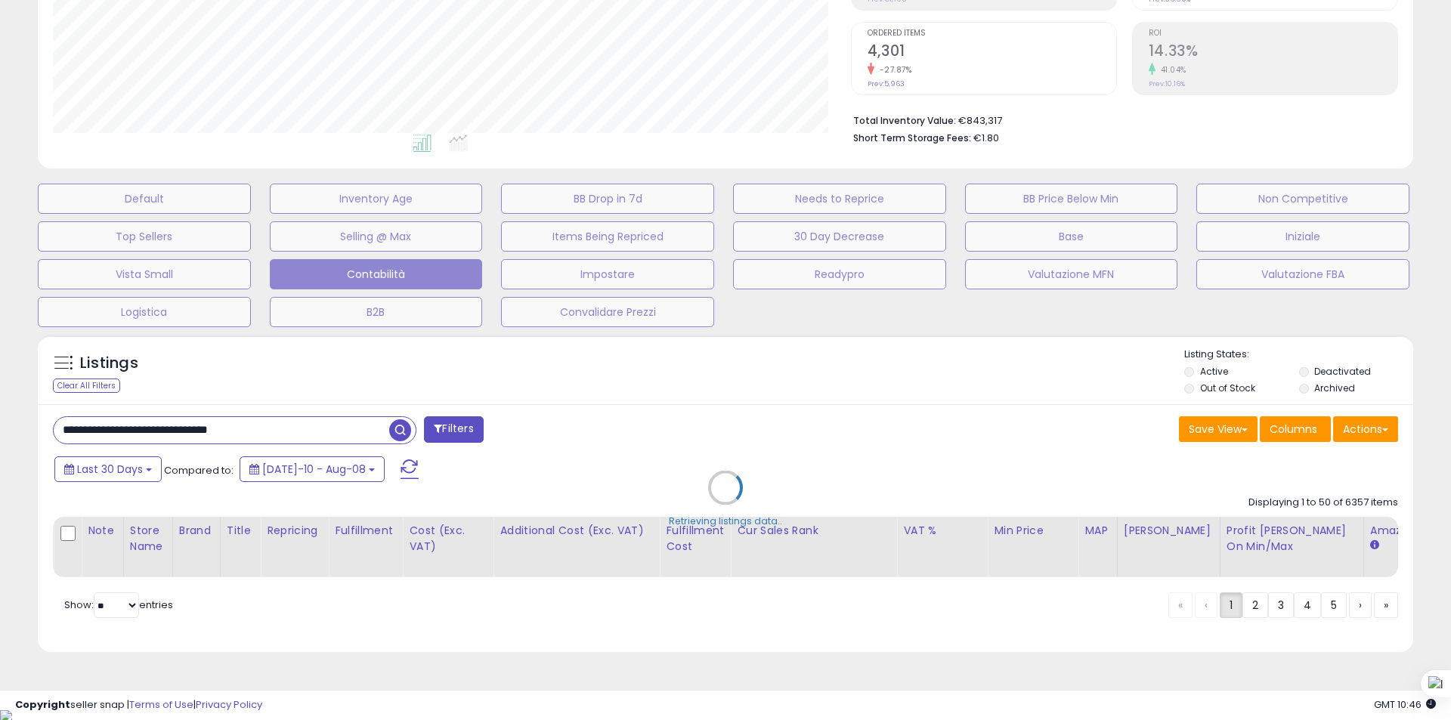 Image resolution: width=1451 pixels, height=720 pixels. I want to click on span: €1.80, so click(986, 138).